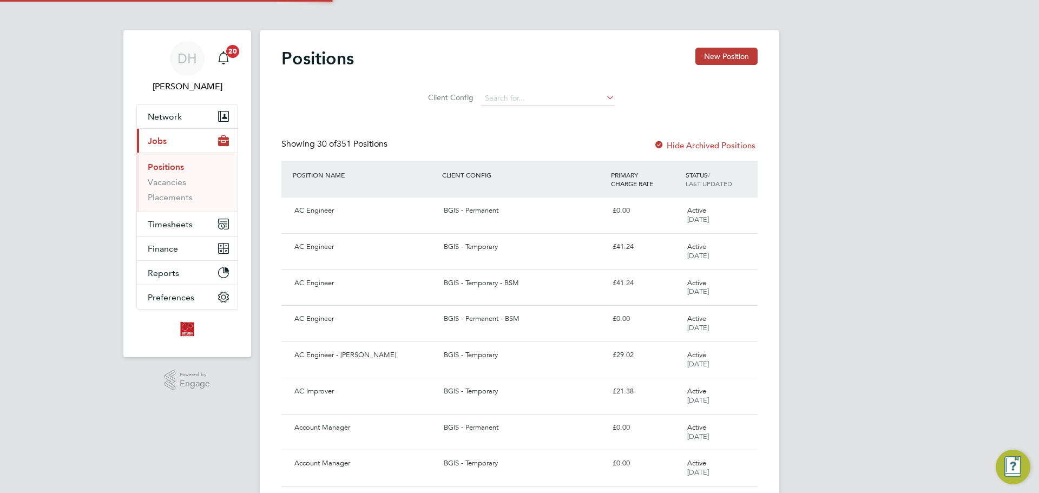 Image resolution: width=1039 pixels, height=493 pixels. Describe the element at coordinates (336, 144) in the screenshot. I see `div: Showing` at that location.